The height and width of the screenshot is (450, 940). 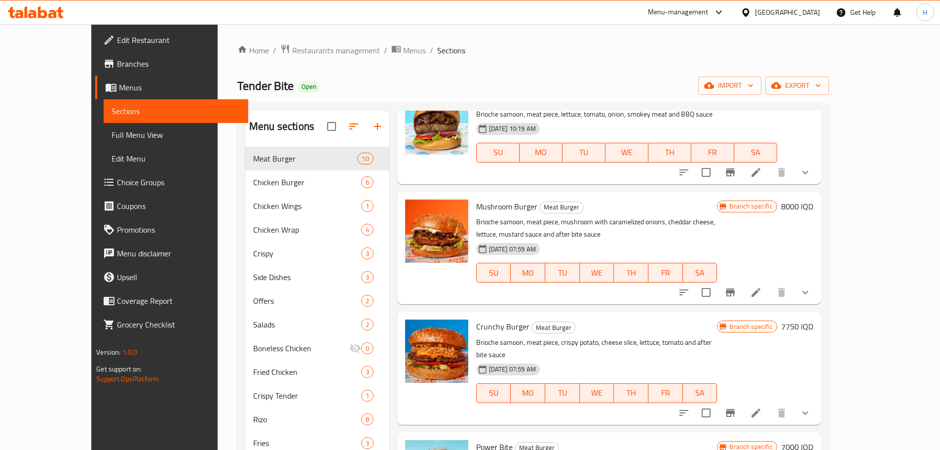 What do you see at coordinates (307, 182) in the screenshot?
I see `span: Chicken Burger` at bounding box center [307, 182].